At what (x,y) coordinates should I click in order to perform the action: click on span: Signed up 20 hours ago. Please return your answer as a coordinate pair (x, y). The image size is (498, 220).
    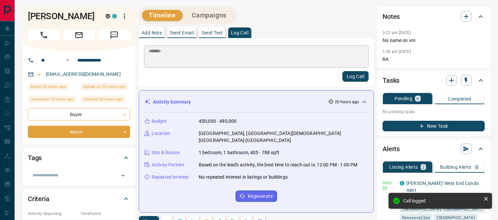
    Looking at the image, I should click on (104, 87).